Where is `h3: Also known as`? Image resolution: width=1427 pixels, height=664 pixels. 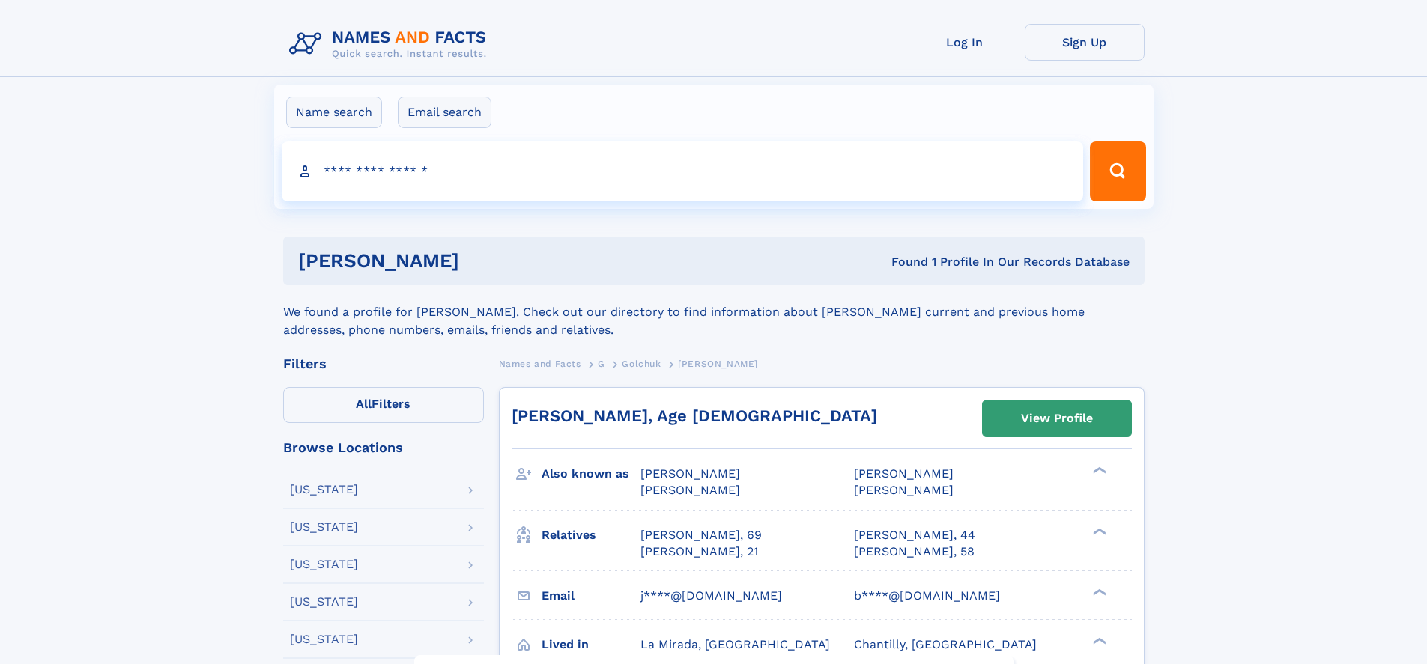 h3: Also known as is located at coordinates (591, 474).